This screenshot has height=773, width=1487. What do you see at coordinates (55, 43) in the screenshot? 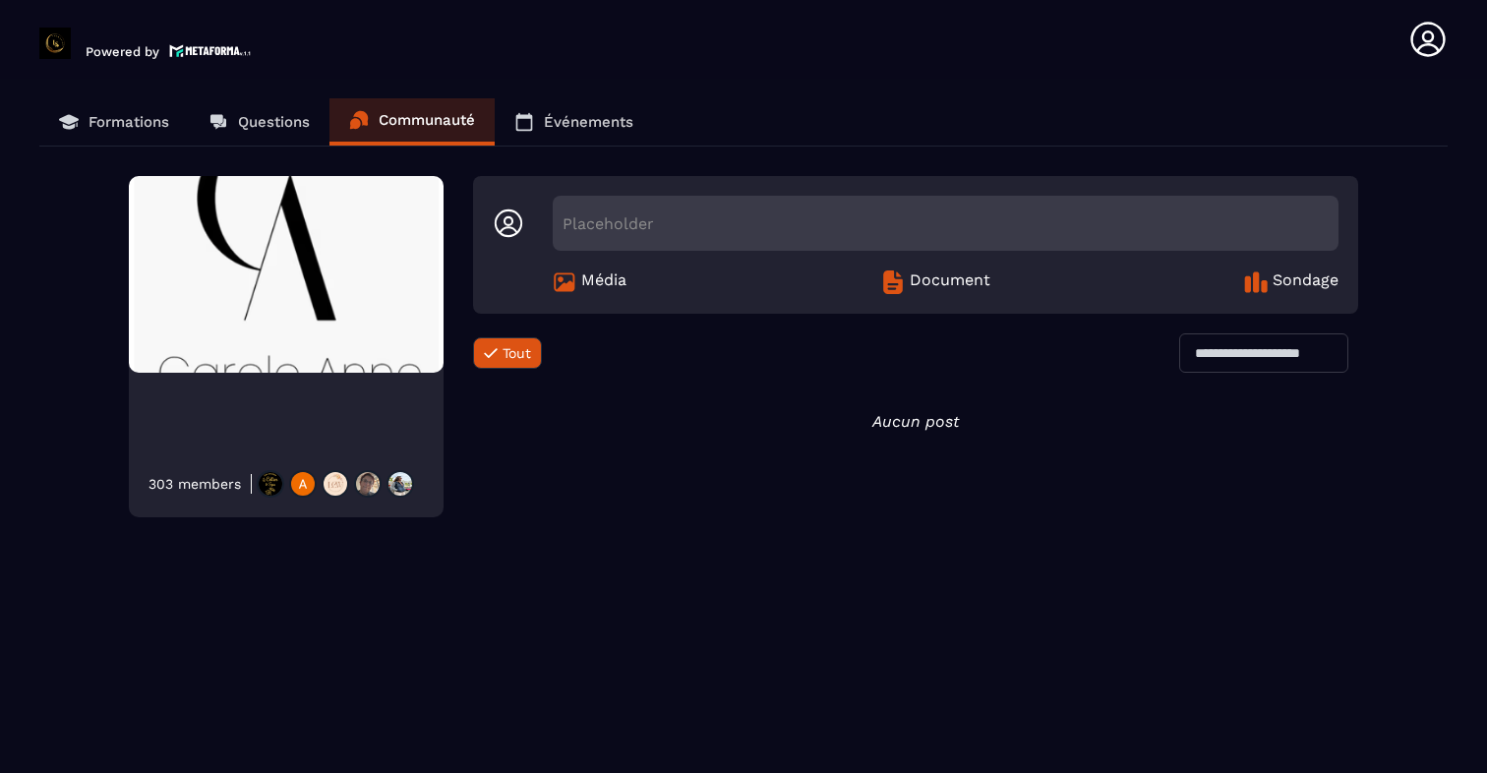
I see `img: logo-branding` at bounding box center [55, 43].